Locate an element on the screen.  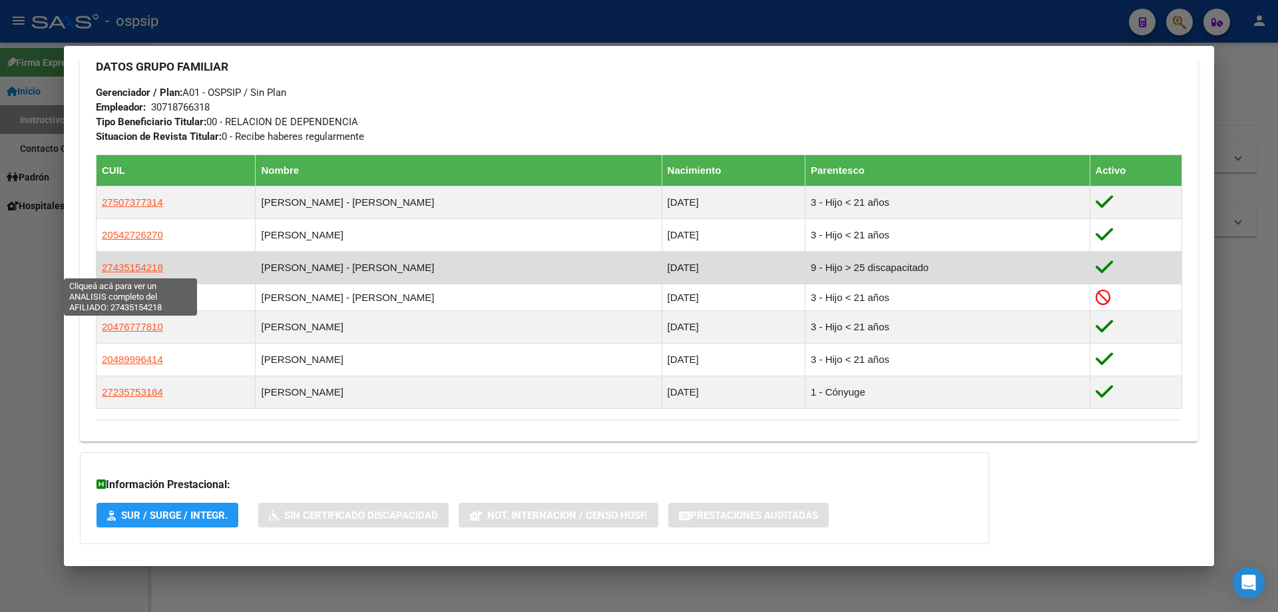
button: SUR / SURGE / INTEGR. is located at coordinates (167, 515).